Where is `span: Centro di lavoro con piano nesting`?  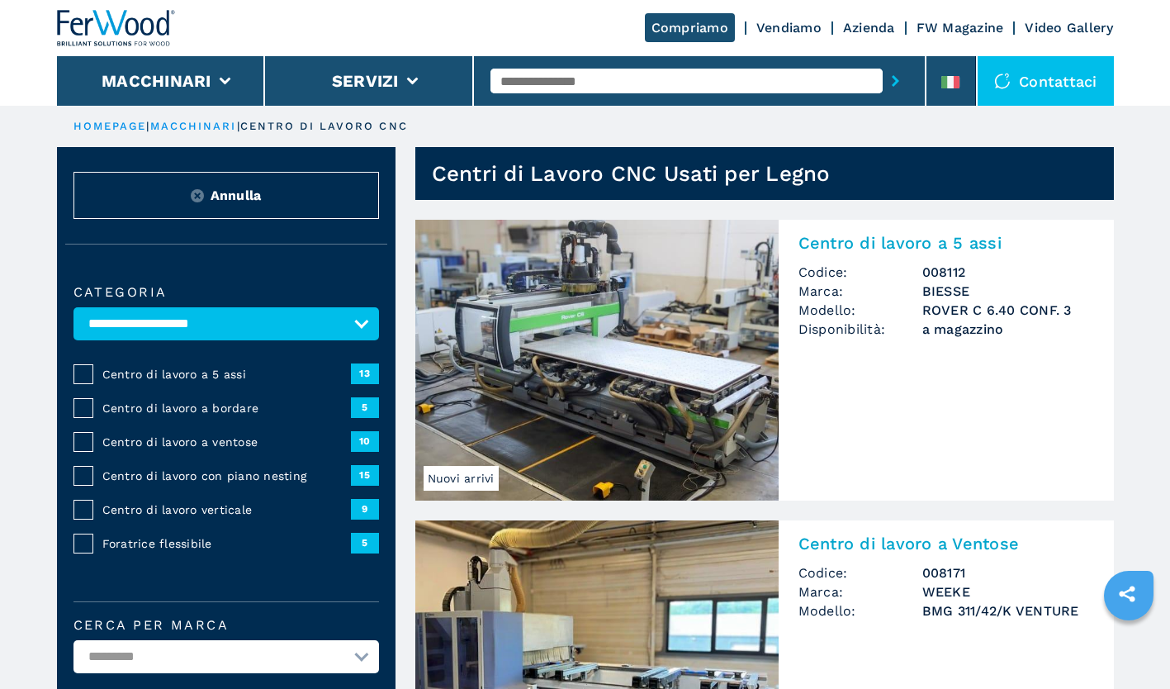
span: Centro di lavoro con piano nesting is located at coordinates (226, 476).